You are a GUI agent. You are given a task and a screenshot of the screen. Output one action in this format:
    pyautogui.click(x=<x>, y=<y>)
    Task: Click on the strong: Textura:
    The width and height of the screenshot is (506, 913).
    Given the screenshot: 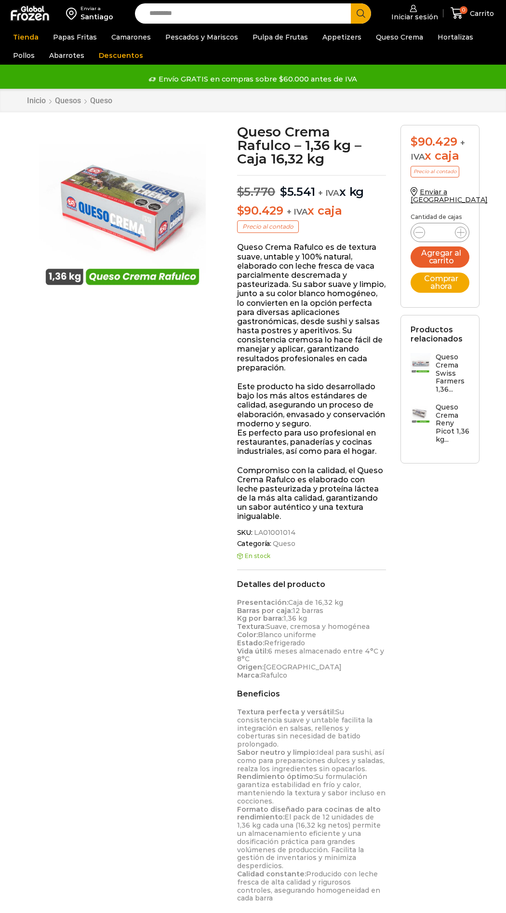 What is the action you would take?
    pyautogui.click(x=252, y=626)
    